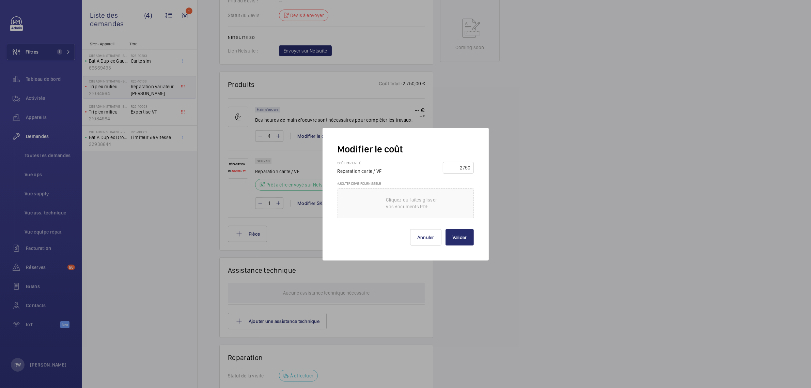 The image size is (811, 388). Describe the element at coordinates (459, 237) in the screenshot. I see `button: Valider` at that location.